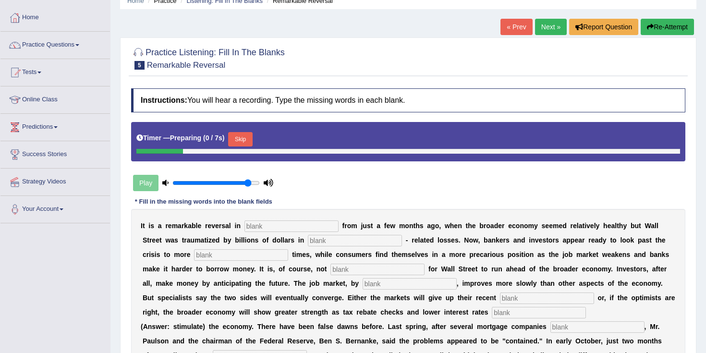 The width and height of the screenshot is (706, 353). What do you see at coordinates (208, 58) in the screenshot?
I see `h2: Practice Listening: Fill In The Blanks` at bounding box center [208, 58].